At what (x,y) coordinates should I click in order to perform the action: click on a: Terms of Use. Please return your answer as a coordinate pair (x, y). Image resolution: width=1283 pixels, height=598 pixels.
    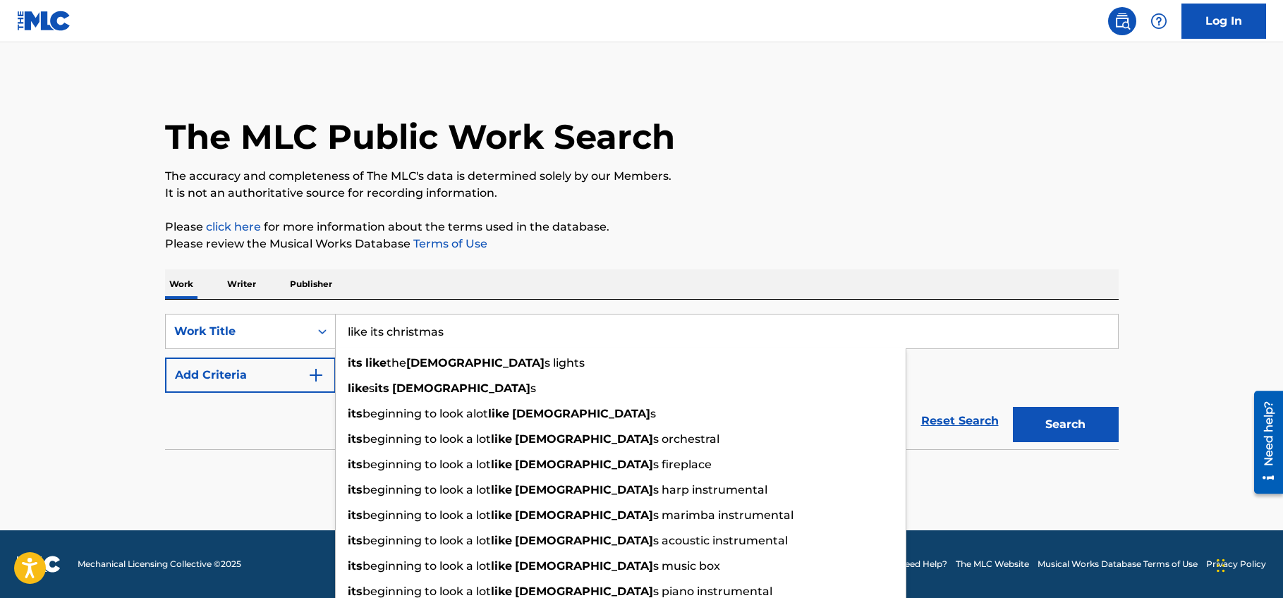
    Looking at the image, I should click on (448, 243).